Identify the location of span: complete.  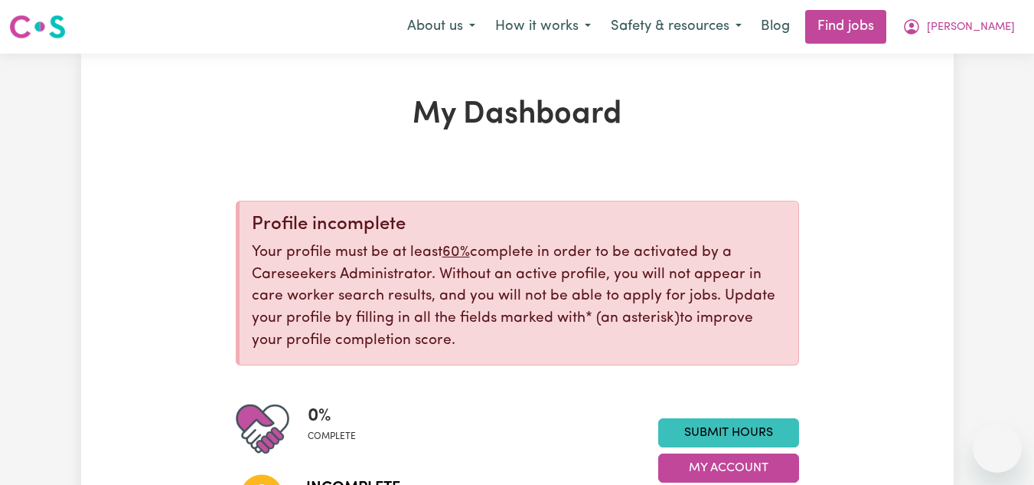
(331, 436).